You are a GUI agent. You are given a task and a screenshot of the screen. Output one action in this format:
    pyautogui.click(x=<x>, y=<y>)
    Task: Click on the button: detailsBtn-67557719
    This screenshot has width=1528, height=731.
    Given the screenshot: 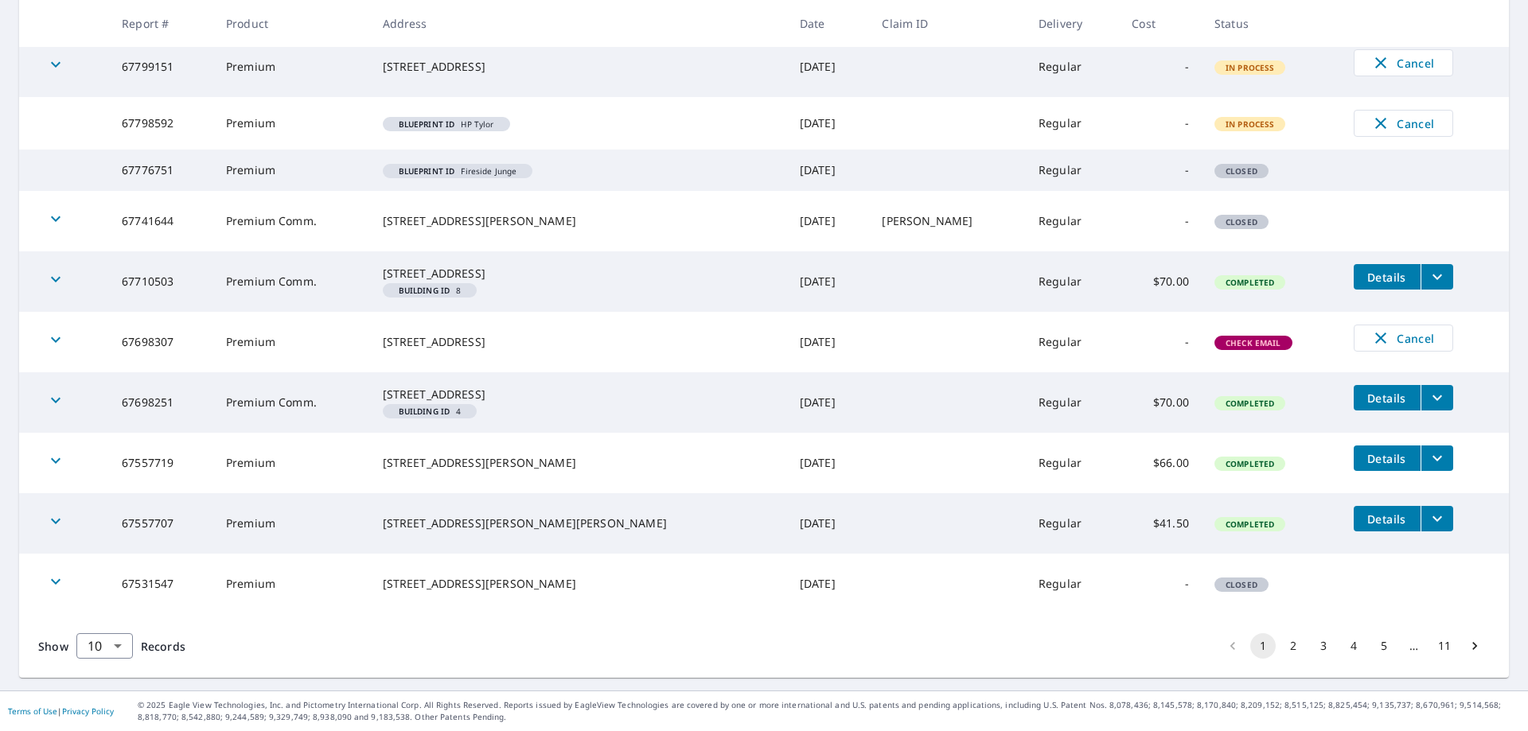 What is the action you would take?
    pyautogui.click(x=1387, y=458)
    